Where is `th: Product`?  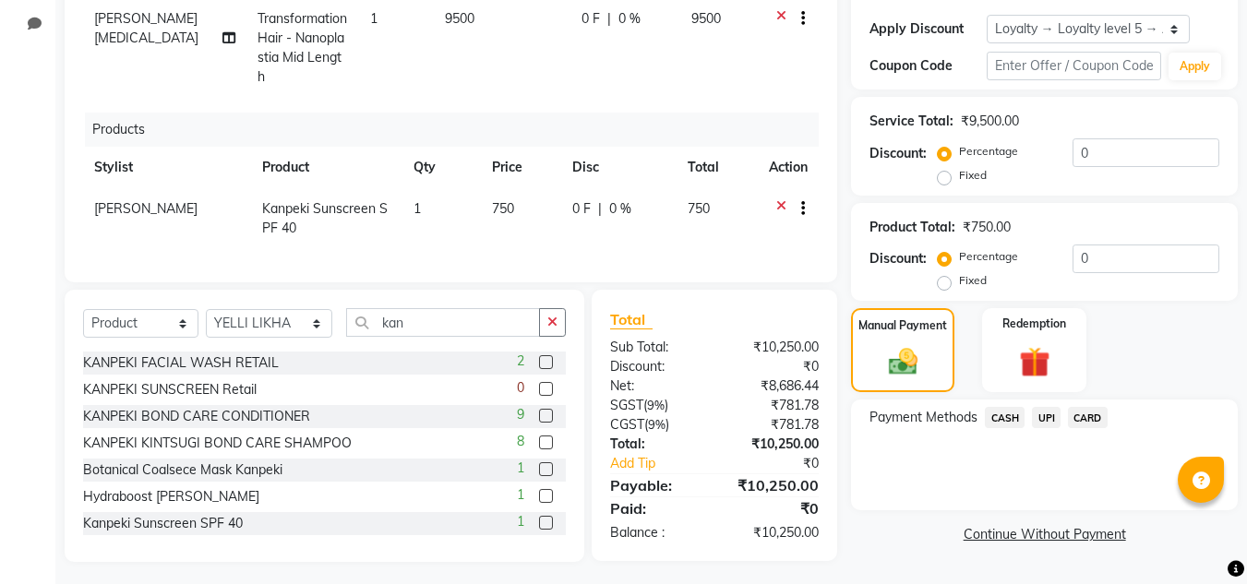
th: Product is located at coordinates (327, 167).